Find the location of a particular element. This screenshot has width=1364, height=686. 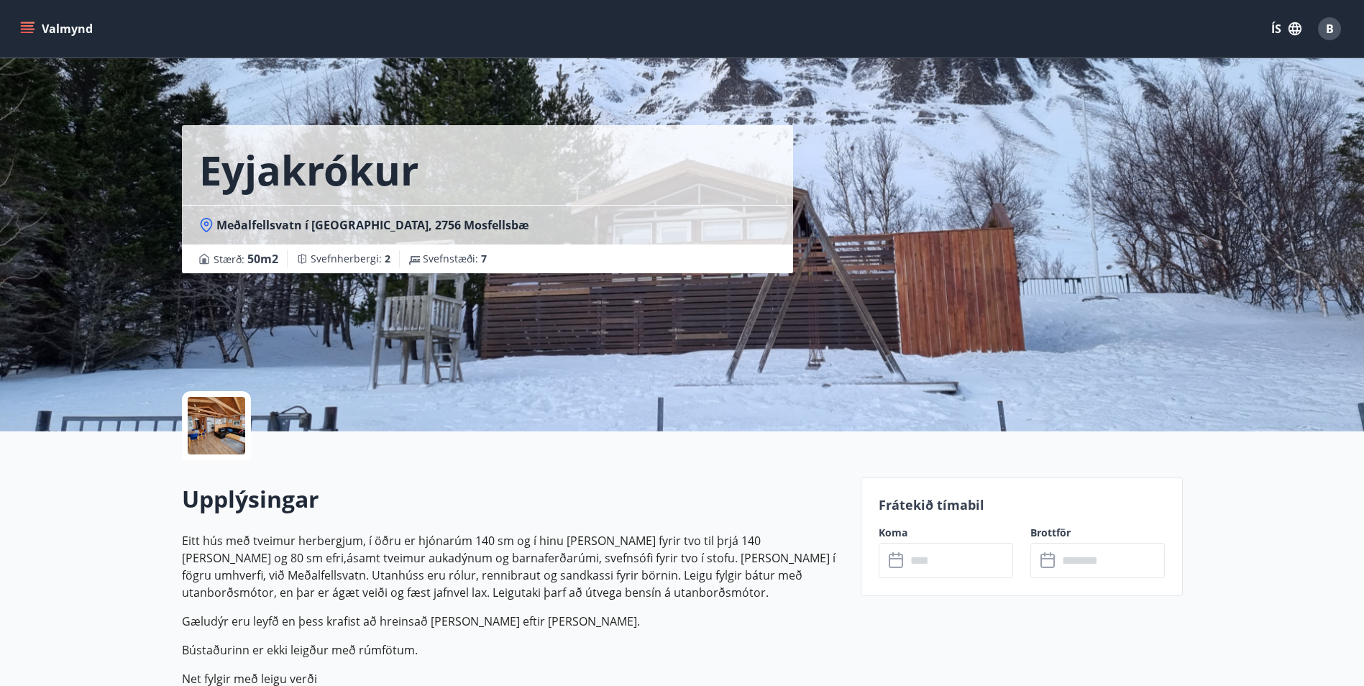

label: Brottför is located at coordinates (1098, 533).